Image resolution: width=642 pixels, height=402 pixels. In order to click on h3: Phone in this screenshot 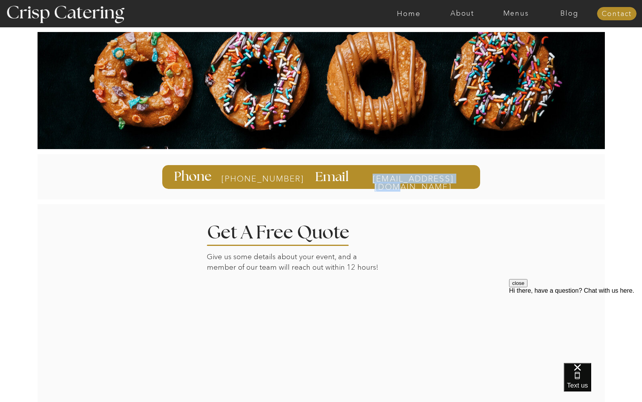, I will do `click(193, 177)`.